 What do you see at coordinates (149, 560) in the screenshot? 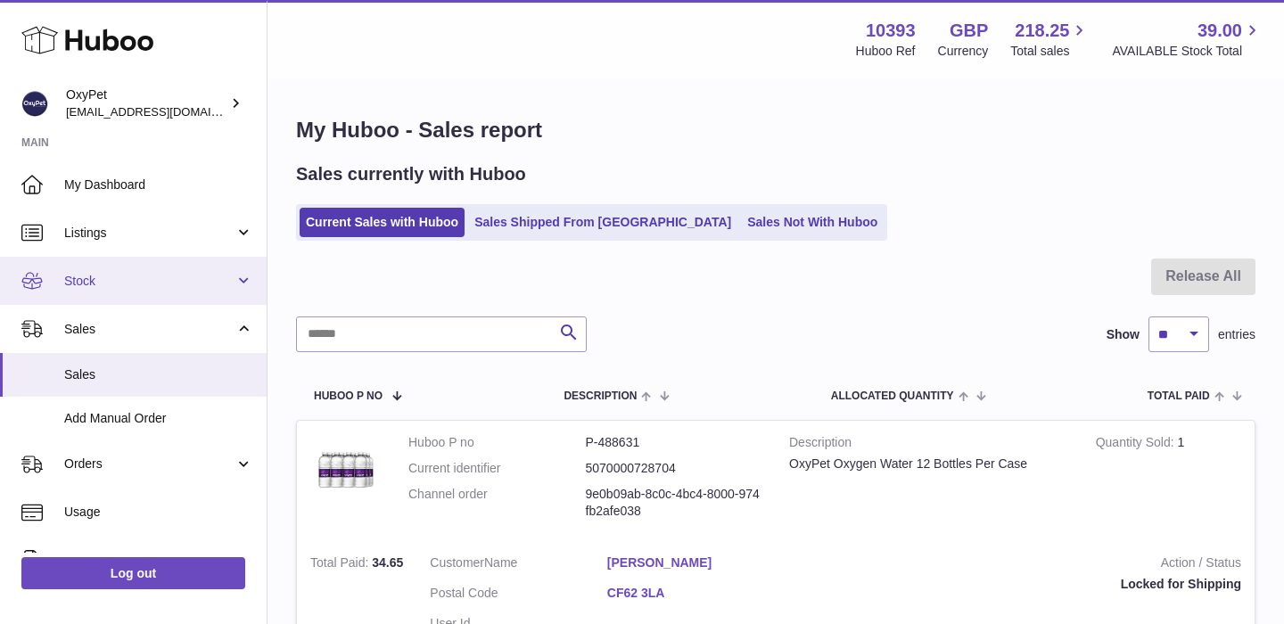
I see `span: Invoicing and Payments` at bounding box center [149, 560].